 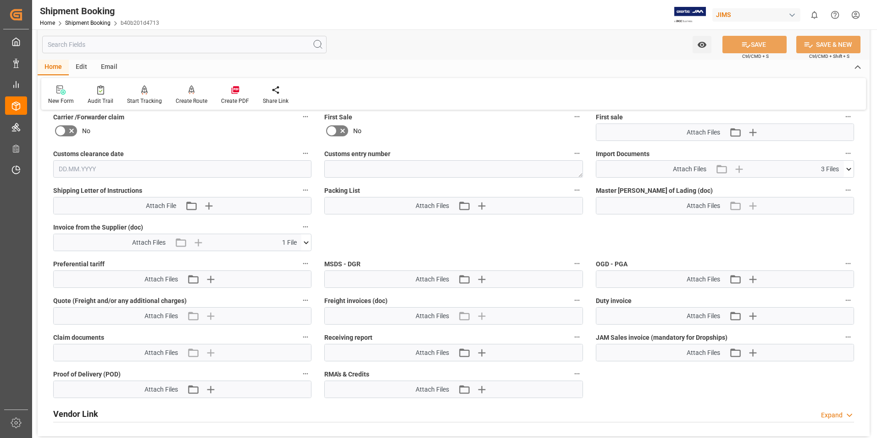 What do you see at coordinates (577, 373) in the screenshot?
I see `button: RMA's & Credits` at bounding box center [577, 373].